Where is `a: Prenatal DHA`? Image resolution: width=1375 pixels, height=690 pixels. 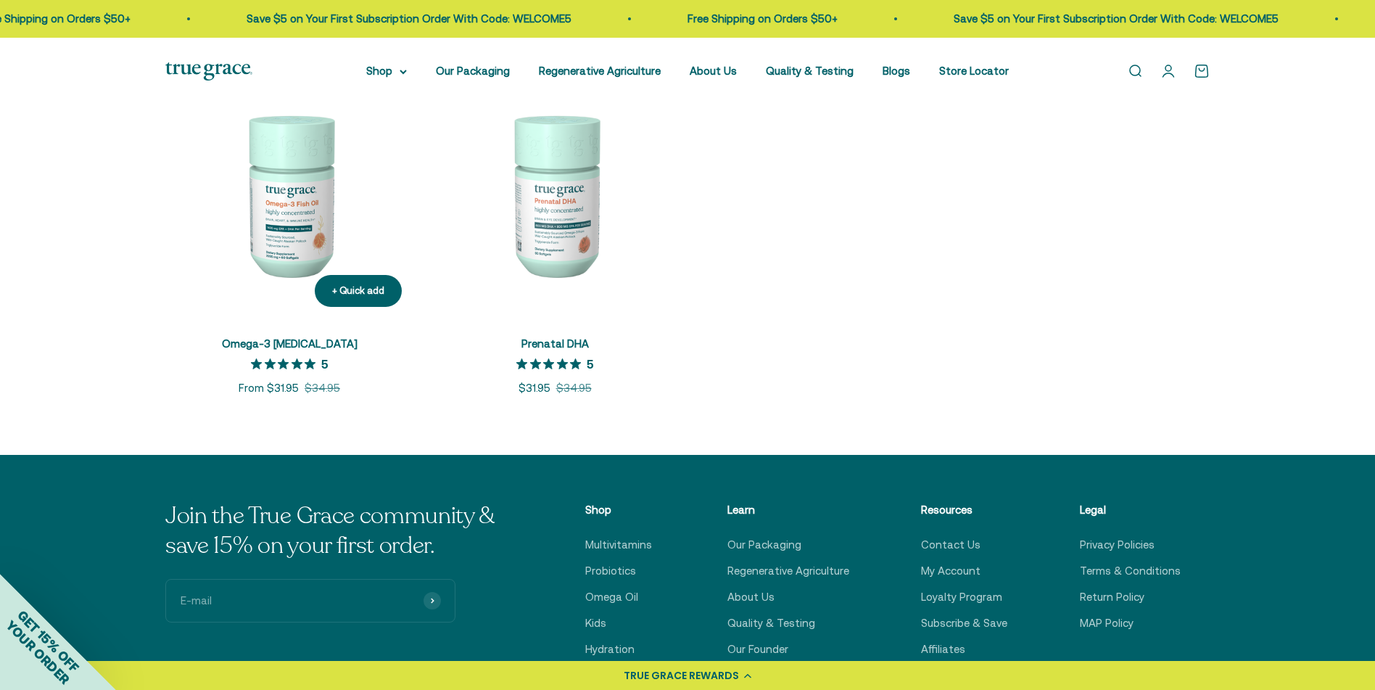
a: Prenatal DHA is located at coordinates (555, 343).